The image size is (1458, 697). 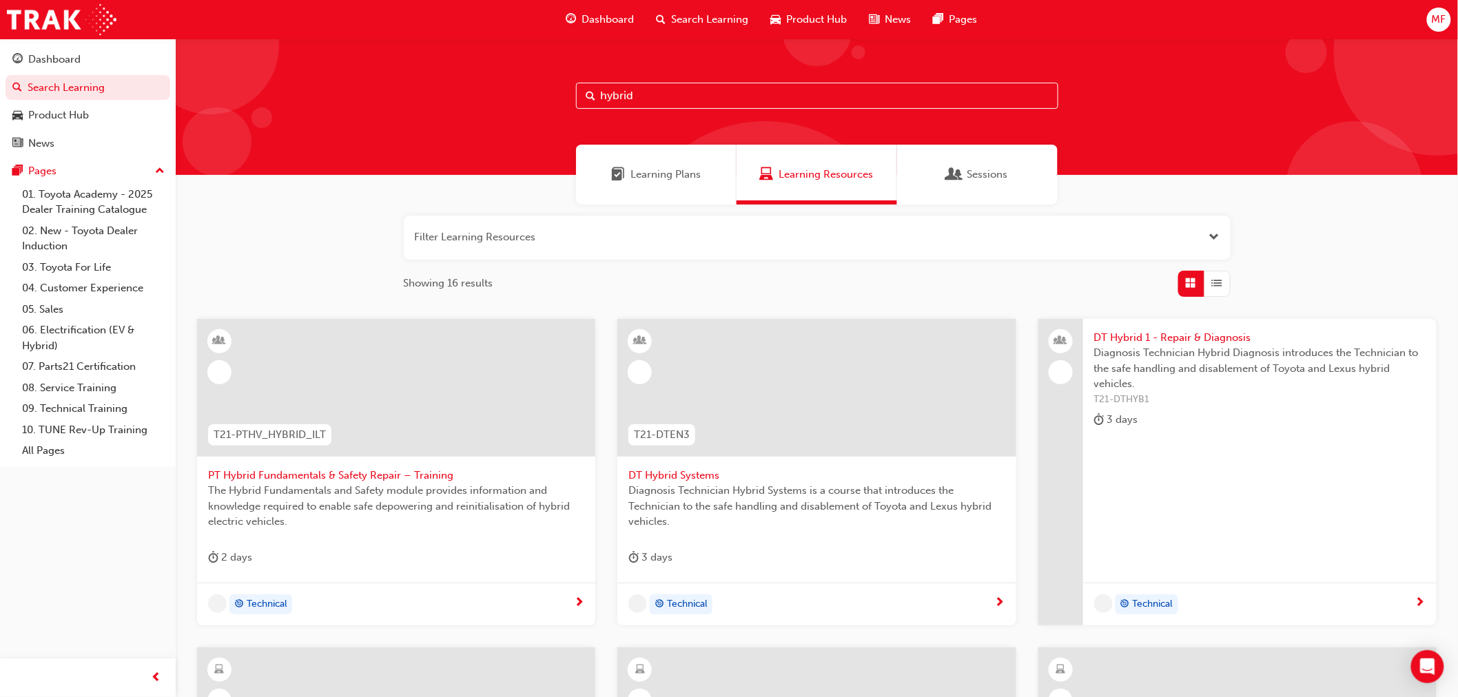 I want to click on span: Open the filter, so click(x=1214, y=237).